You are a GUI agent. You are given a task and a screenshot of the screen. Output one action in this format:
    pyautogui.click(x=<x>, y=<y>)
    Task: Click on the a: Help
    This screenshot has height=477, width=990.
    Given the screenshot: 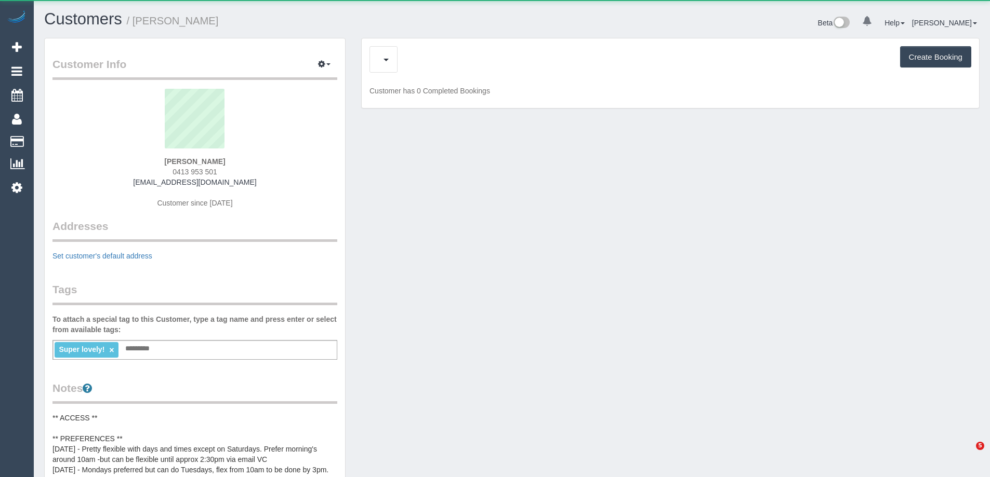 What is the action you would take?
    pyautogui.click(x=894, y=23)
    